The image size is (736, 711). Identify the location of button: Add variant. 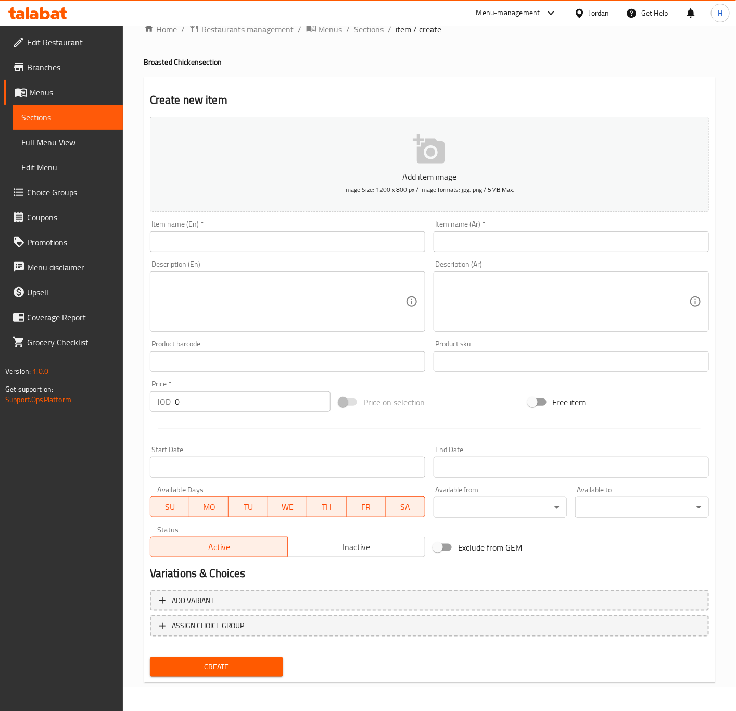
(430, 600).